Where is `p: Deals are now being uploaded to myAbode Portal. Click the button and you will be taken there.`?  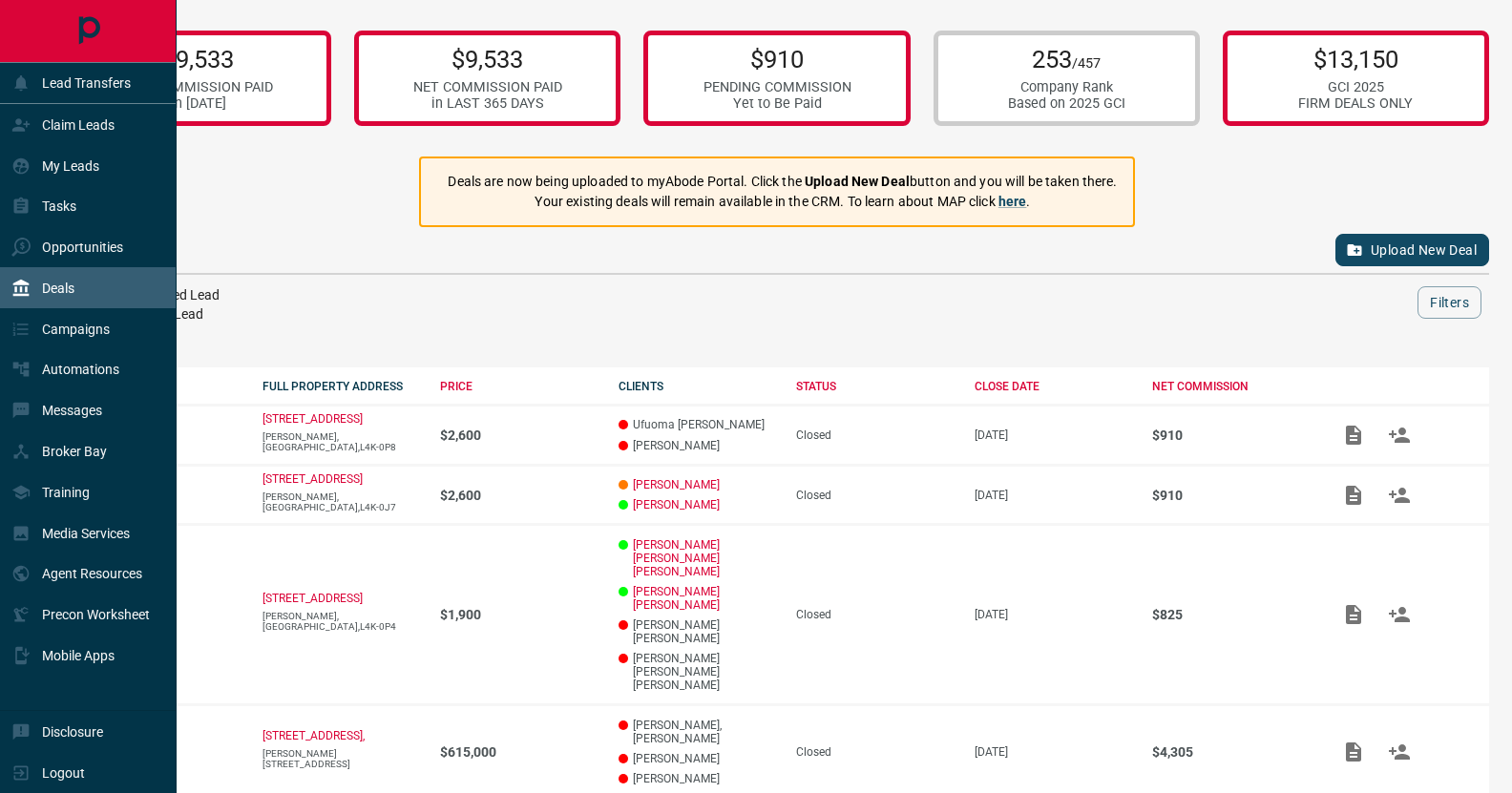 p: Deals are now being uploaded to myAbode Portal. Click the button and you will be taken there. is located at coordinates (782, 181).